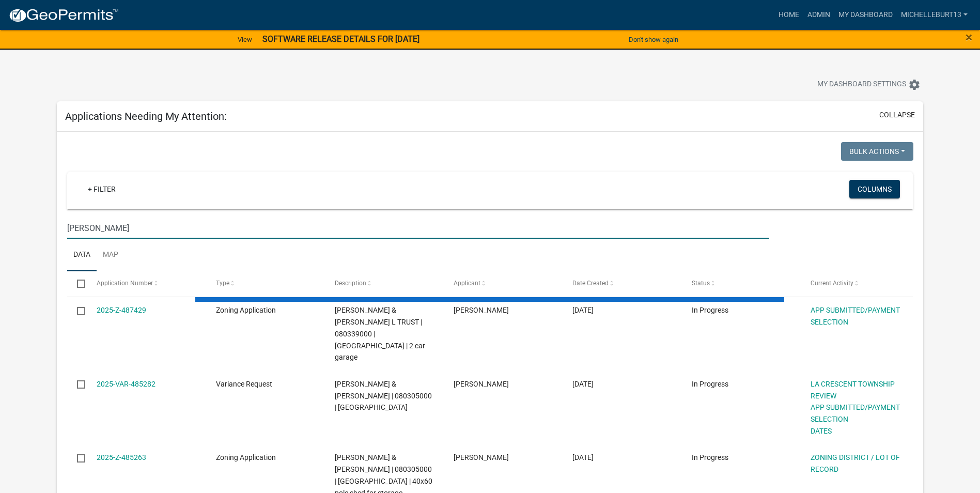 Image resolution: width=980 pixels, height=493 pixels. Describe the element at coordinates (125, 283) in the screenshot. I see `span: Application Number` at that location.